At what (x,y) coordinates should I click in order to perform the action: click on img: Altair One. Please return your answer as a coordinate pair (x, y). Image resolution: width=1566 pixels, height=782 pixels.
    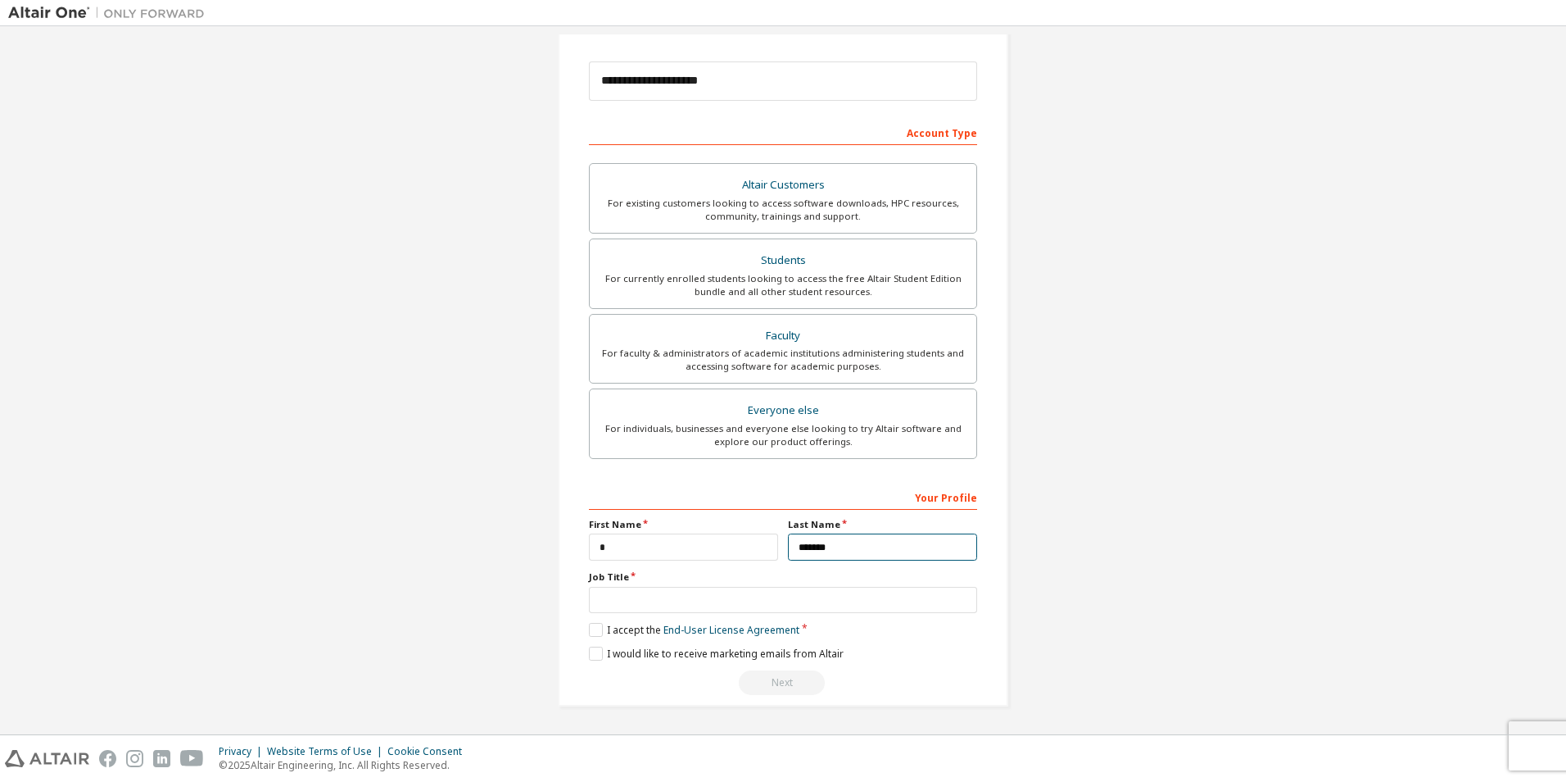
    Looking at the image, I should click on (111, 13).